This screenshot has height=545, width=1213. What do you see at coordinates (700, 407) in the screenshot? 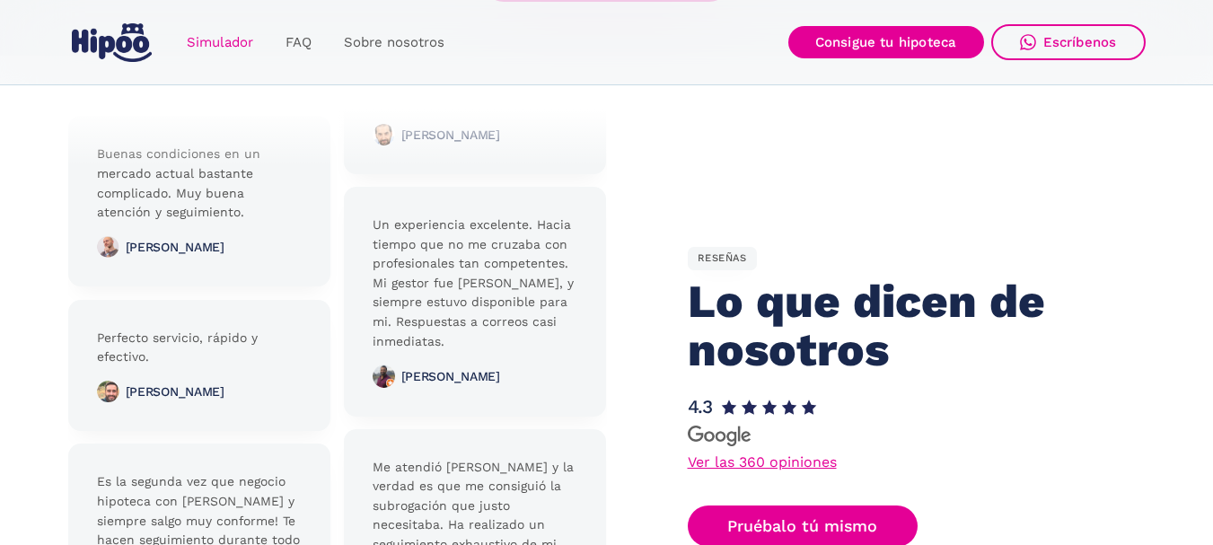
I see `h1: 4.3` at bounding box center [700, 407].